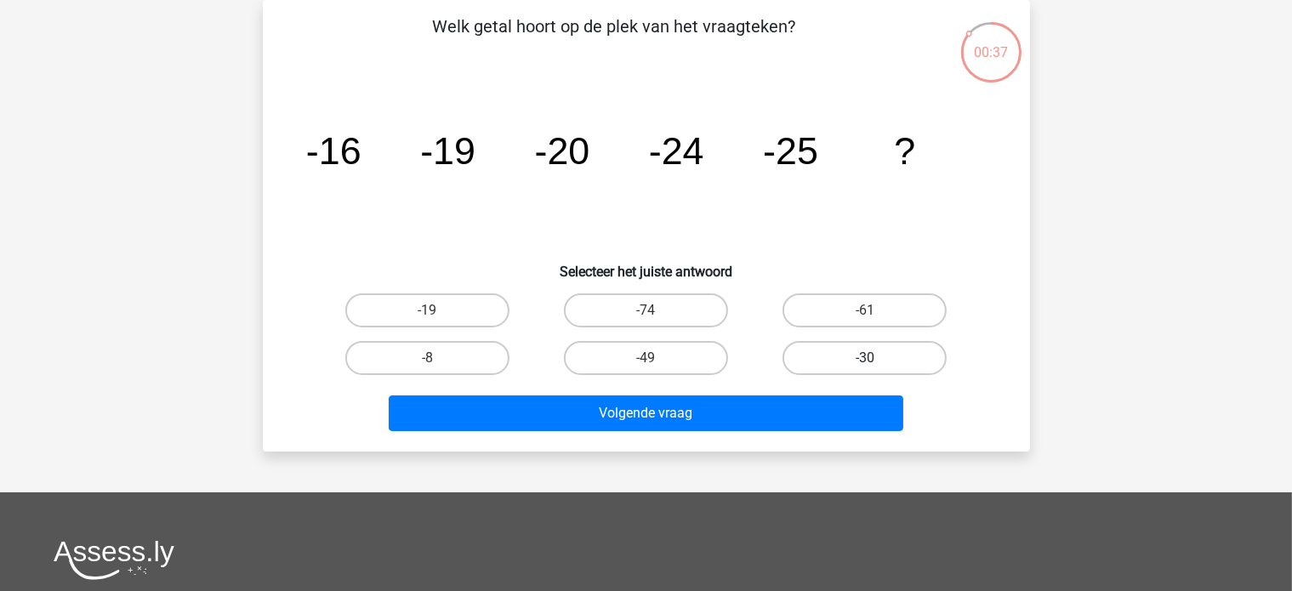 The image size is (1292, 591). I want to click on tspan: -25, so click(790, 151).